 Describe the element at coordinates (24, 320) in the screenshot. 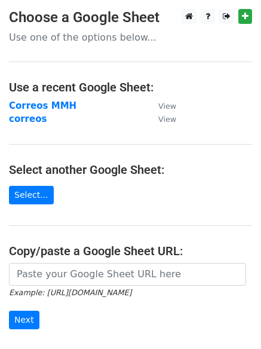

I see `input: Next` at that location.